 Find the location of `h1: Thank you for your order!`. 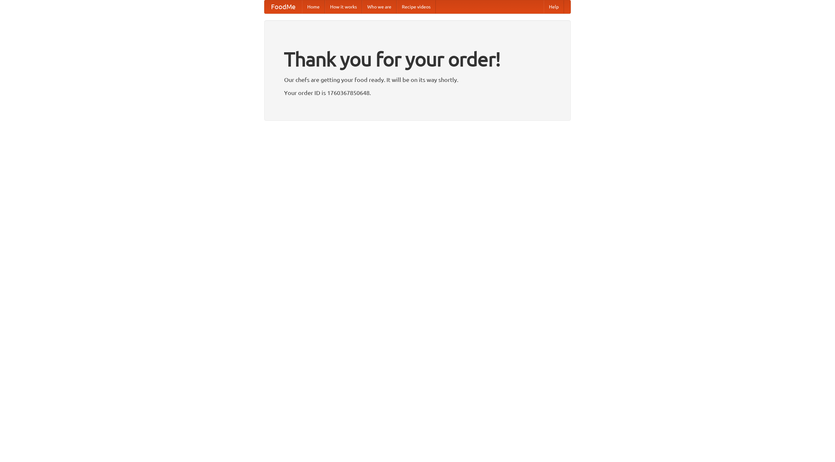

h1: Thank you for your order! is located at coordinates (418, 59).